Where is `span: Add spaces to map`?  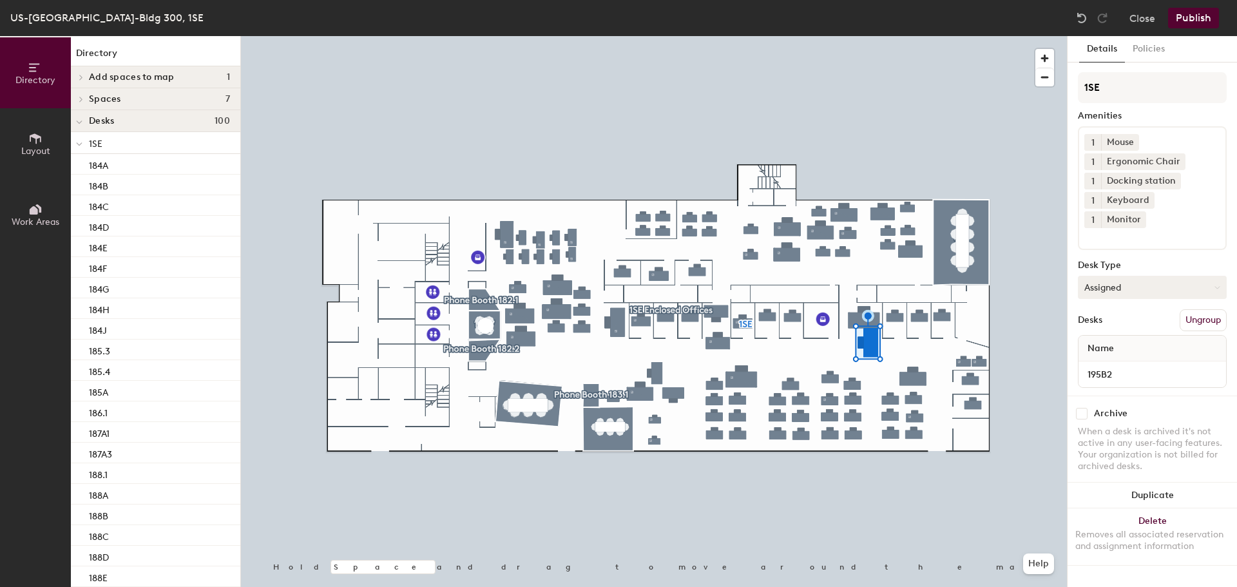
span: Add spaces to map is located at coordinates (131, 77).